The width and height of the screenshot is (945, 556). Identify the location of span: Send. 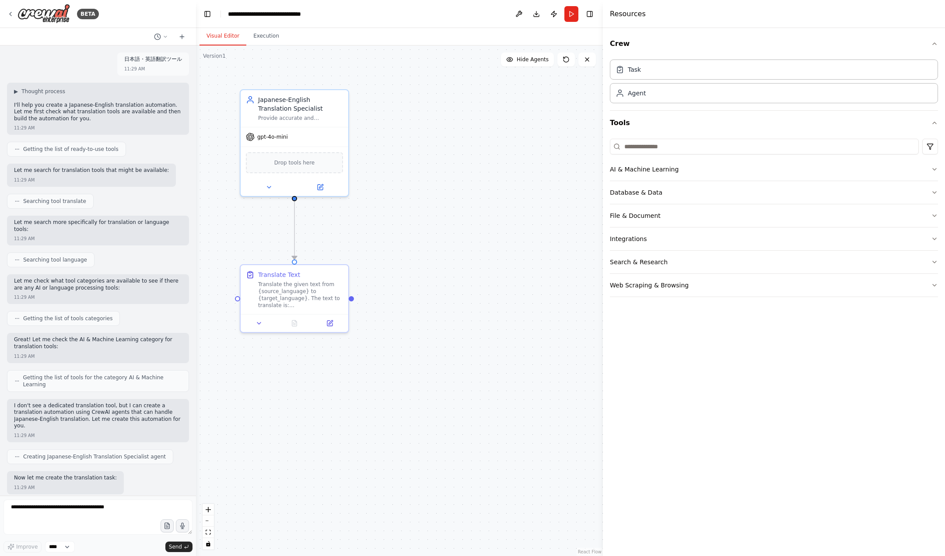
(175, 547).